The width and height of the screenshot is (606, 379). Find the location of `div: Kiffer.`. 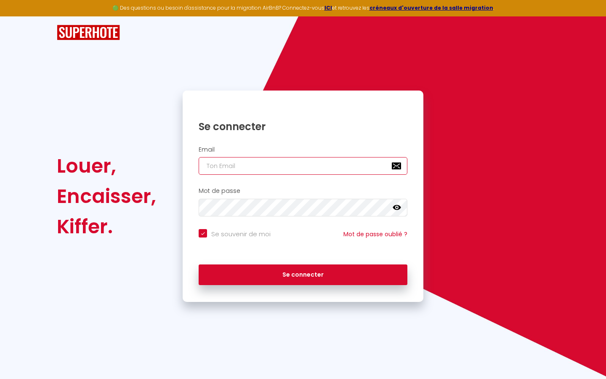

div: Kiffer. is located at coordinates (106, 226).